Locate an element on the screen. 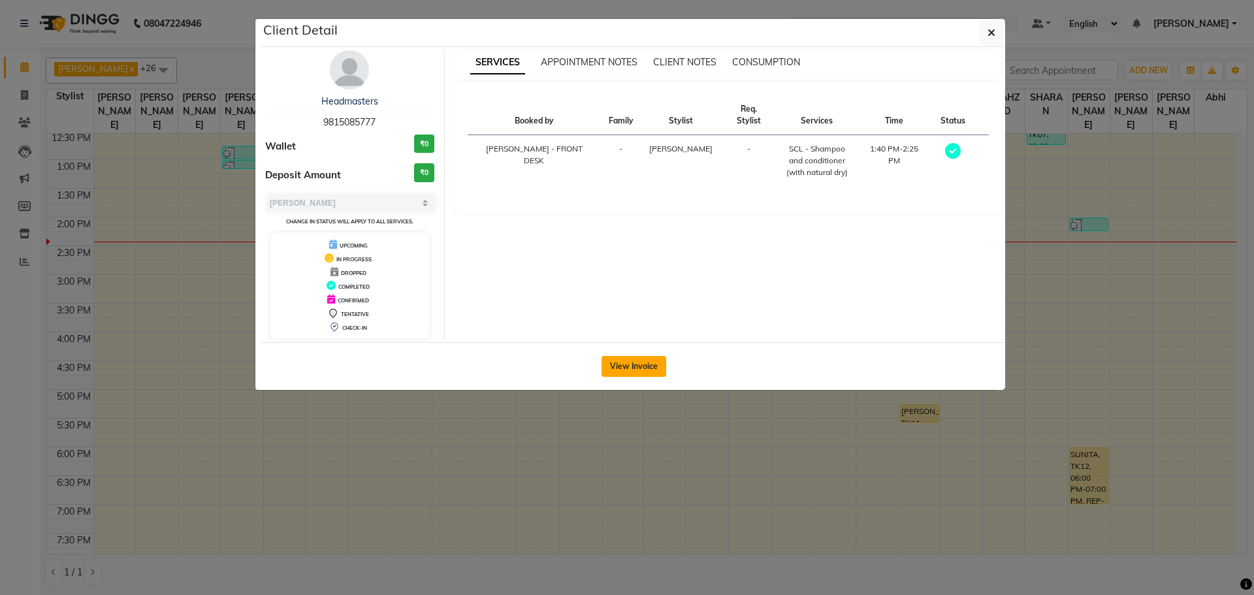 The image size is (1254, 595). span: Wallet is located at coordinates (280, 146).